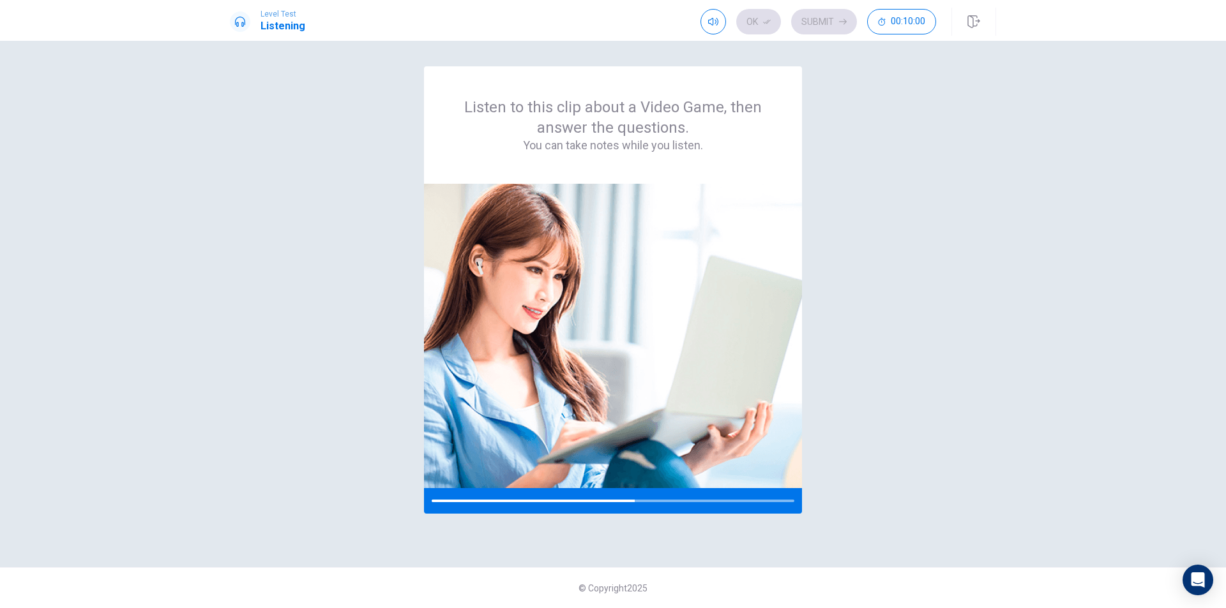  Describe the element at coordinates (283, 26) in the screenshot. I see `h1: Listening` at that location.